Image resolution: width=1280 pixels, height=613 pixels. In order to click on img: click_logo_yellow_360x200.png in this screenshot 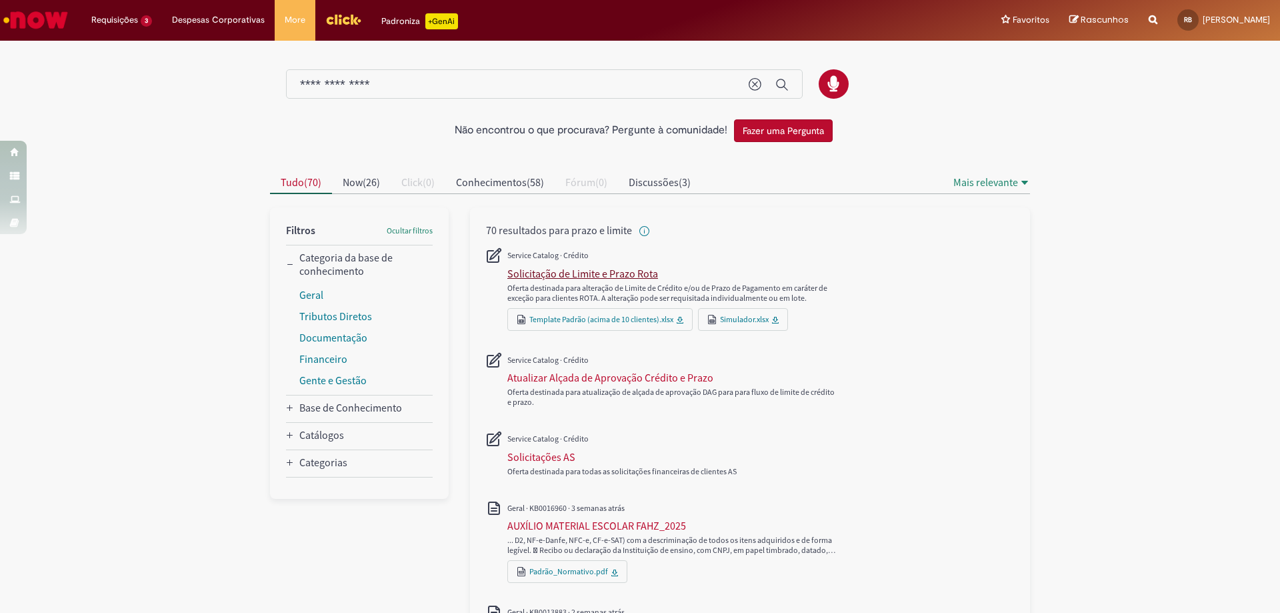, I will do `click(343, 19)`.